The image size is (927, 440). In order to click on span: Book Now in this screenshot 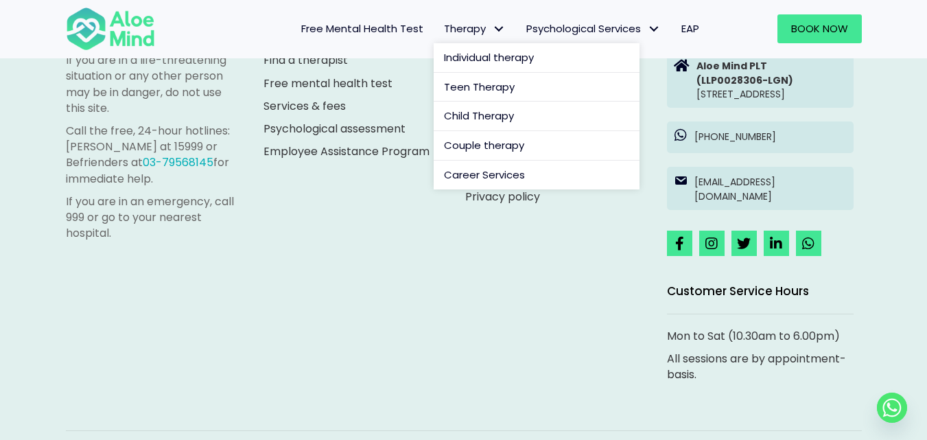, I will do `click(820, 28)`.